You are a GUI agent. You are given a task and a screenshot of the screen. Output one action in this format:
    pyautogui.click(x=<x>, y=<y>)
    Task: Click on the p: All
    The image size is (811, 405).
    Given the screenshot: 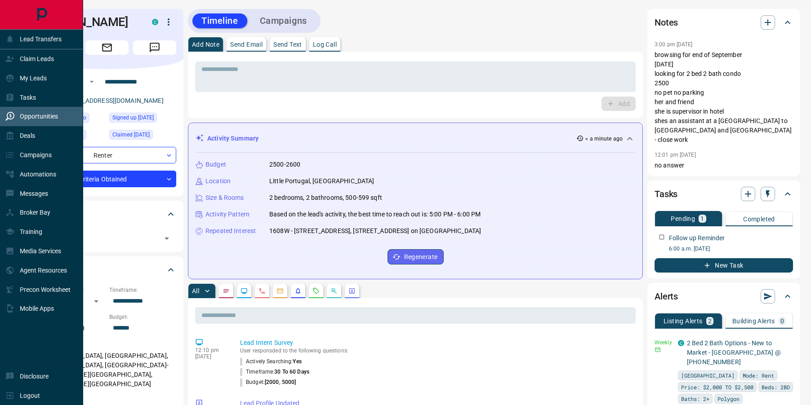 What is the action you would take?
    pyautogui.click(x=195, y=291)
    